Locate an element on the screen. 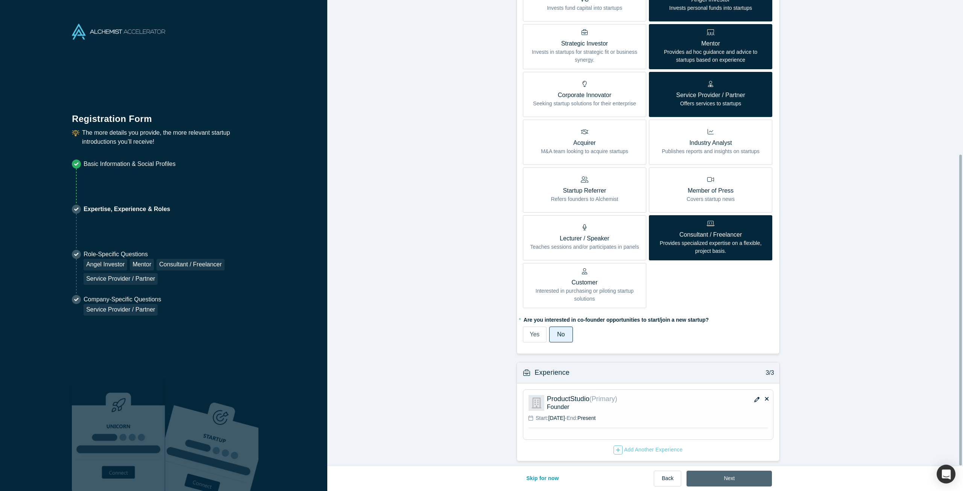 The image size is (963, 491). p: Strategic Investor is located at coordinates (585, 44).